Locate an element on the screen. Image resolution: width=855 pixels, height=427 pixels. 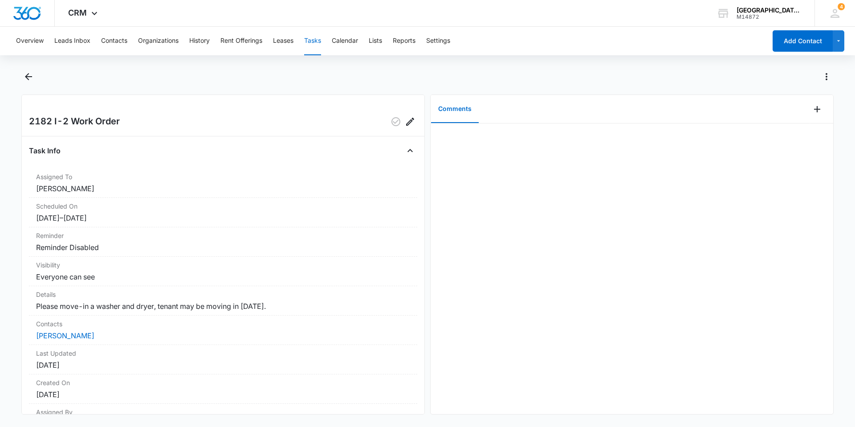
div: notifications count is located at coordinates (842, 7).